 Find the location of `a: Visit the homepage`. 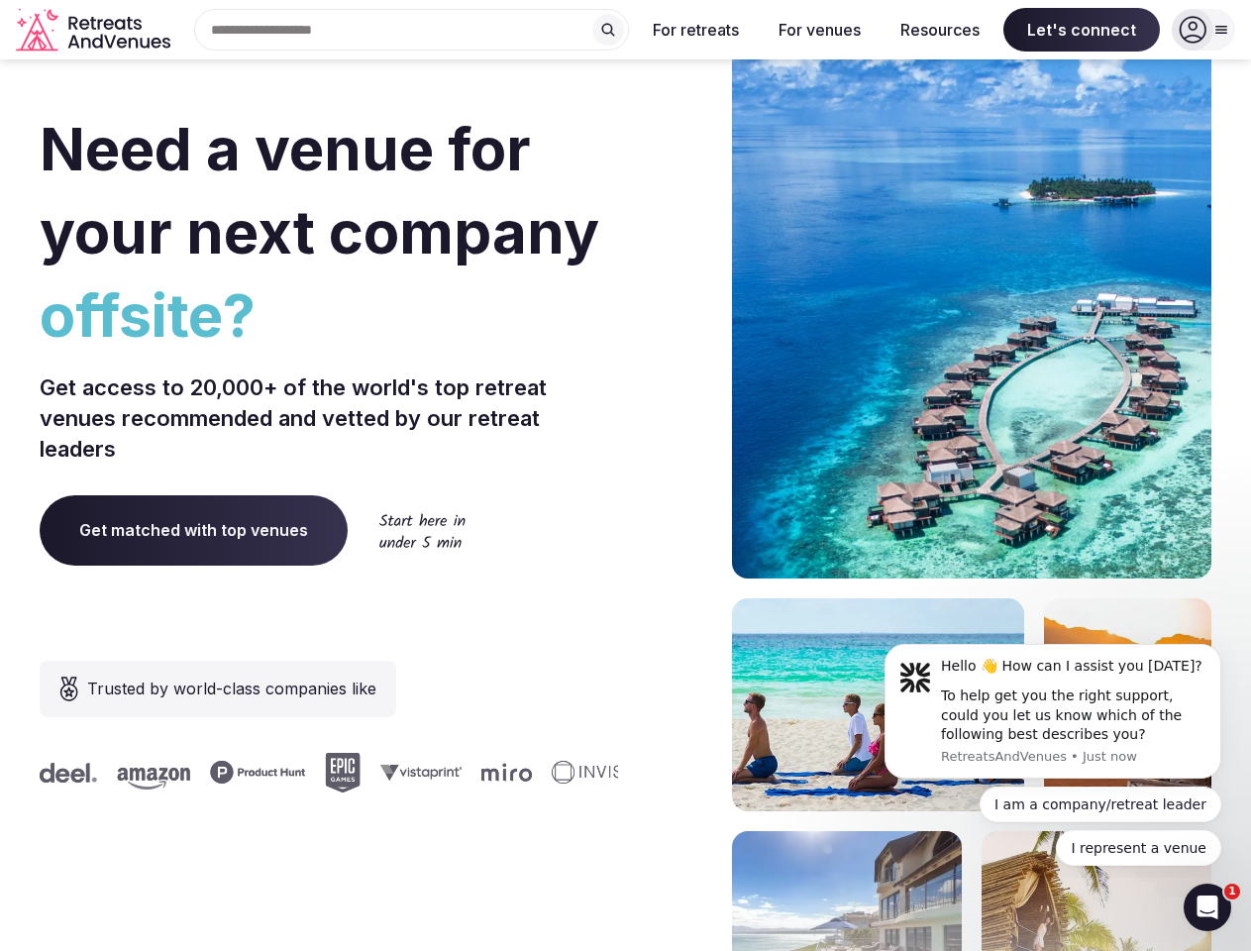

a: Visit the homepage is located at coordinates (95, 30).